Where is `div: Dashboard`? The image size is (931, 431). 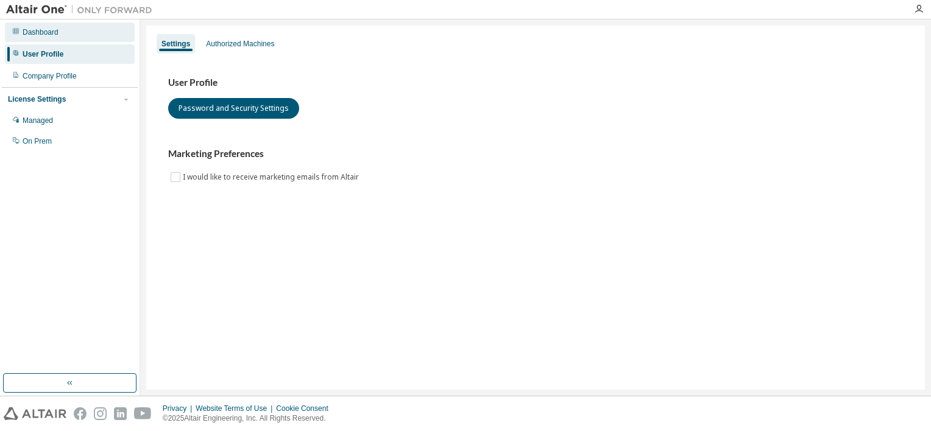 div: Dashboard is located at coordinates (40, 32).